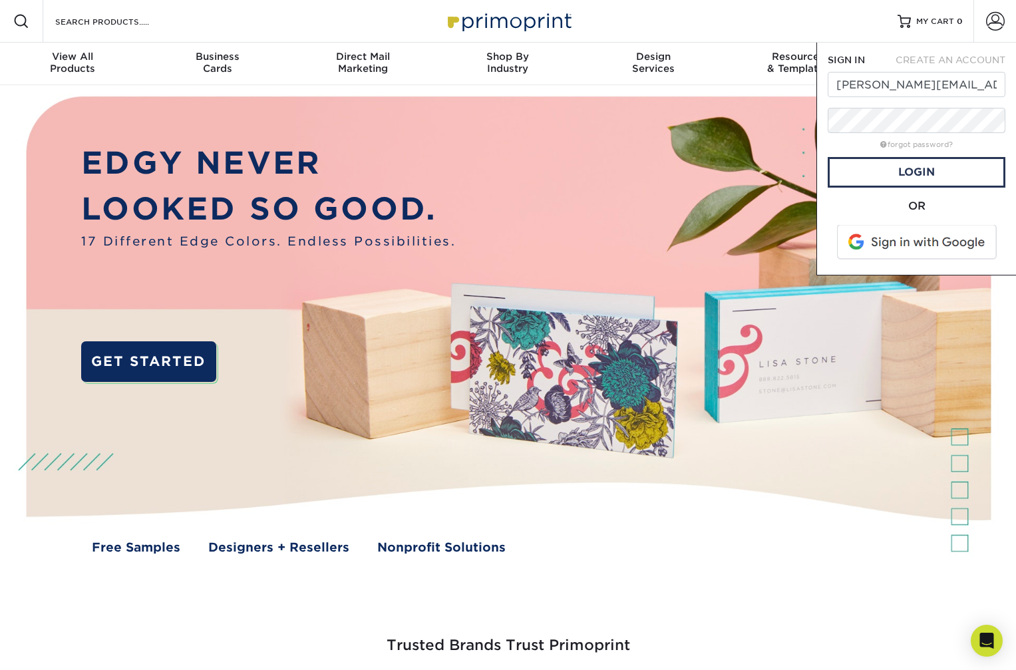 This screenshot has height=670, width=1016. What do you see at coordinates (362, 63) in the screenshot?
I see `div: Marketing` at bounding box center [362, 63].